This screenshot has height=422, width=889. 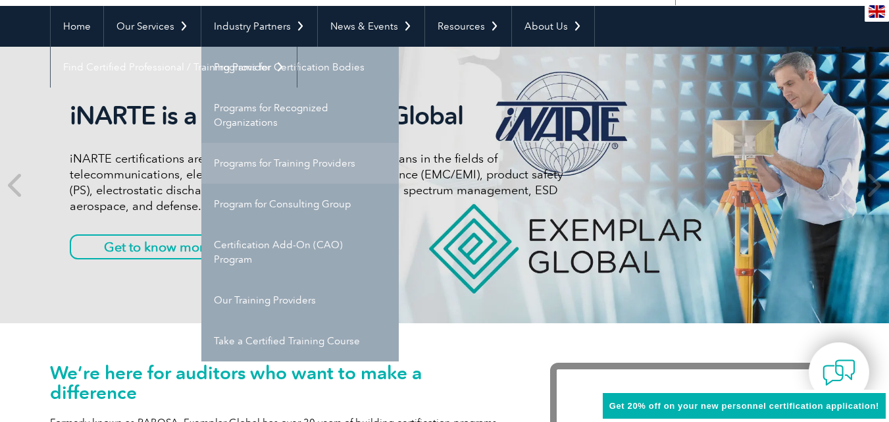 I want to click on a: News & Events, so click(x=371, y=26).